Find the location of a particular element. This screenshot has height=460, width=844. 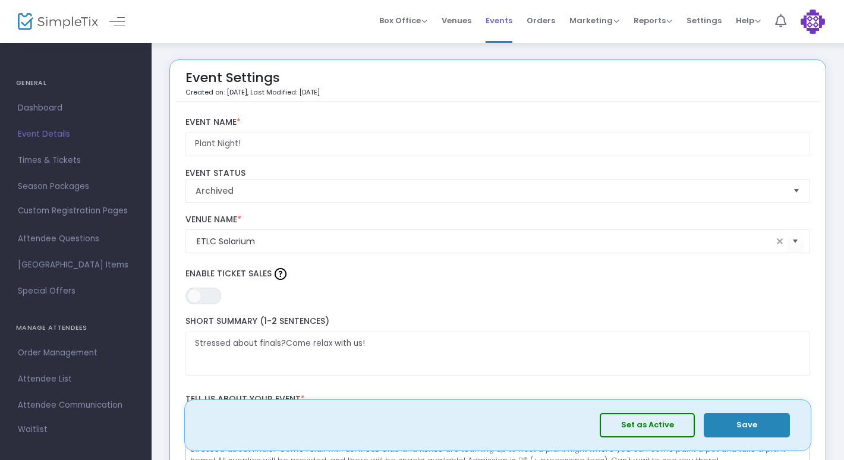

span: Dashboard is located at coordinates (76, 108).